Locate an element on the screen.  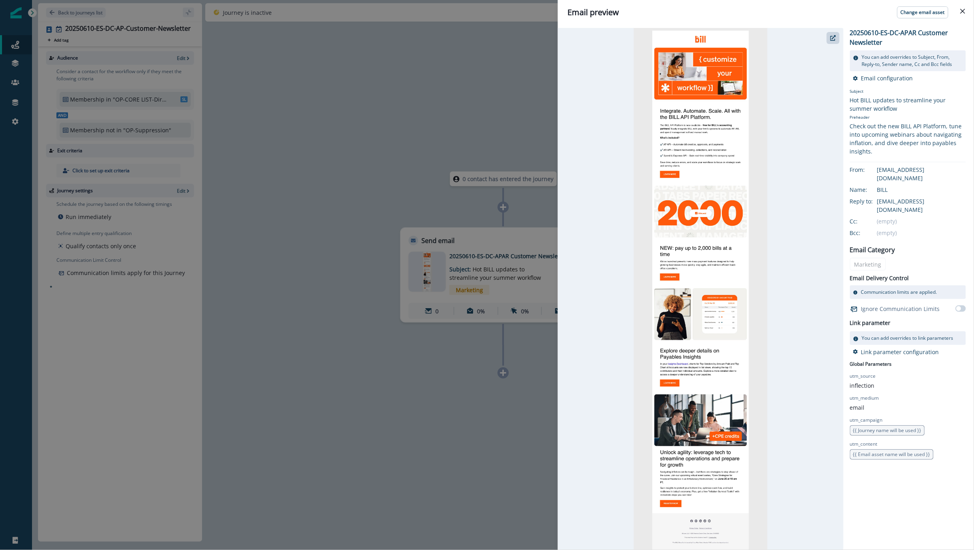
div: Hot BILL updates to streamline your summer workflow is located at coordinates (908, 104).